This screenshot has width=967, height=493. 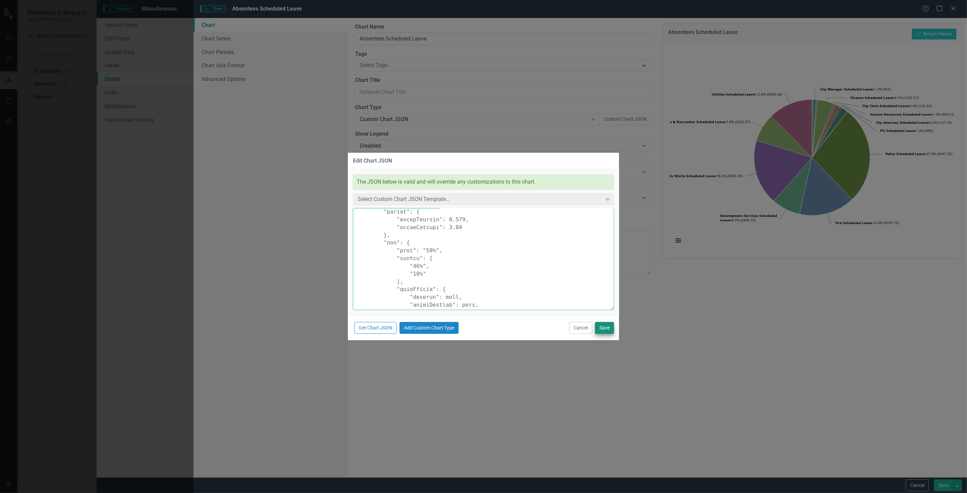 I want to click on textarea: { "loremi": [ "#5d1si2", "#5am37c", "#1a1el6", "#1se20d", "#e24t1i", "#u65l4e", "#435d9m", "#309a..., so click(x=483, y=259).